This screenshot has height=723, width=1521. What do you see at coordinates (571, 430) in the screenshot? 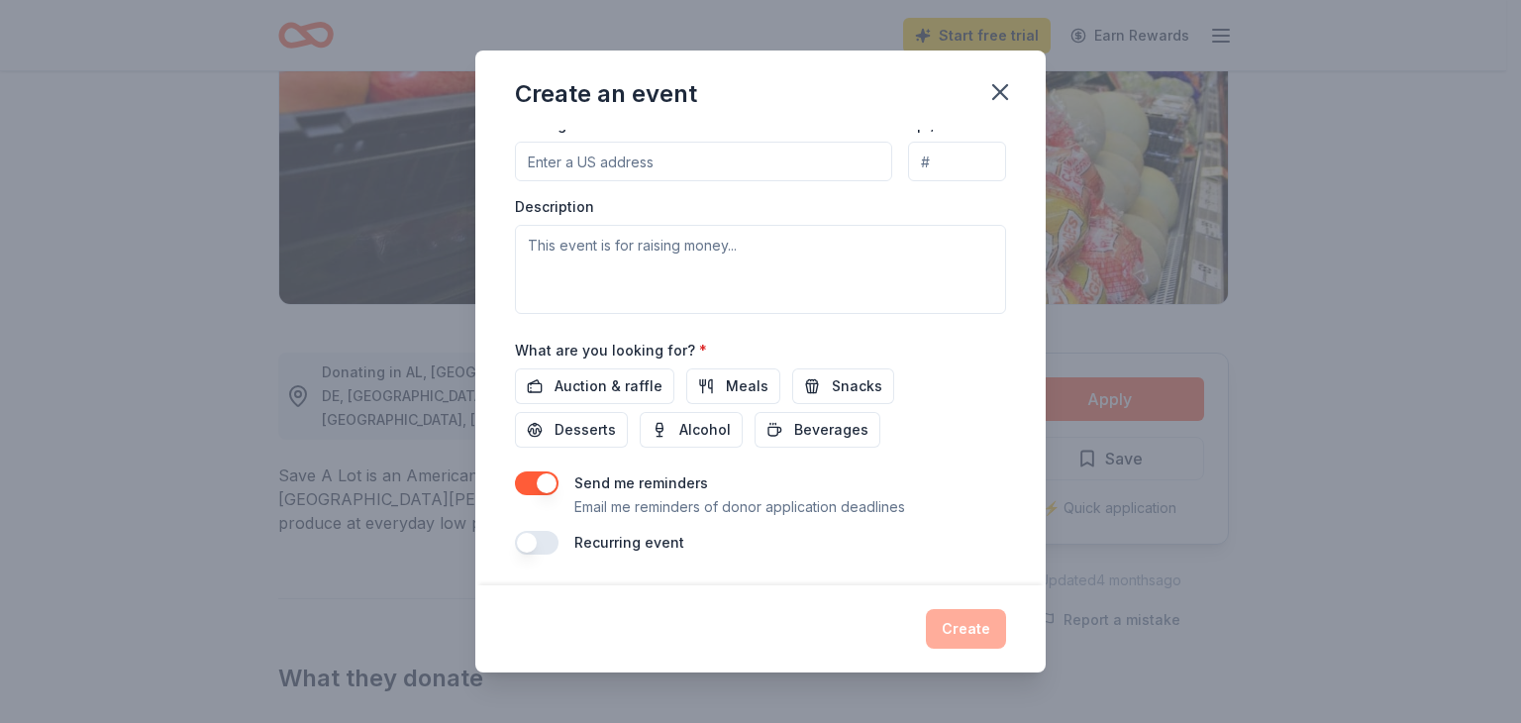
I see `button: Desserts` at bounding box center [571, 430].